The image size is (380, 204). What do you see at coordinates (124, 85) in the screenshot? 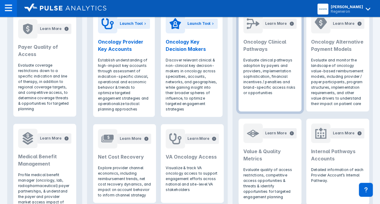
I see `p: Establish understanding of high-impact key accounts through assessment of indication-specific cli...` at bounding box center [124, 85].